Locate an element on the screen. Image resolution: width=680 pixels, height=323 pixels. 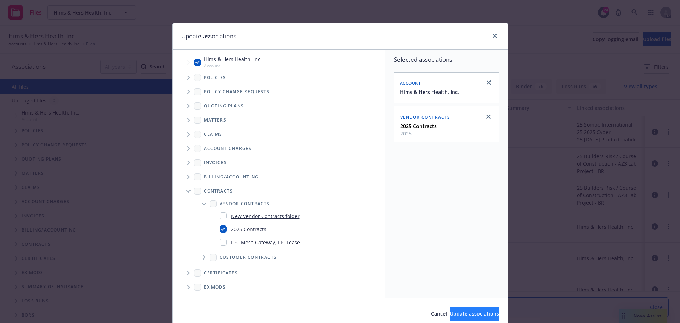
span: Cancel is located at coordinates (439, 313).